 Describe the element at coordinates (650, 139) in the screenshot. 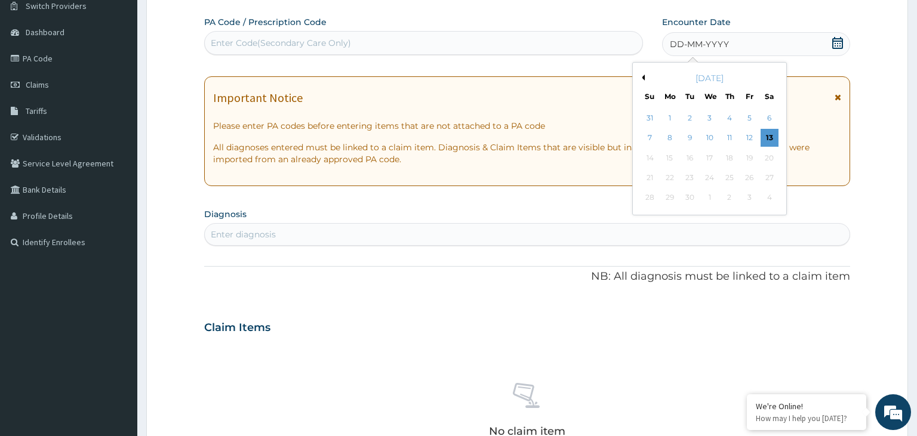

I see `div: Choose Sunday, September 7th, 2025` at that location.